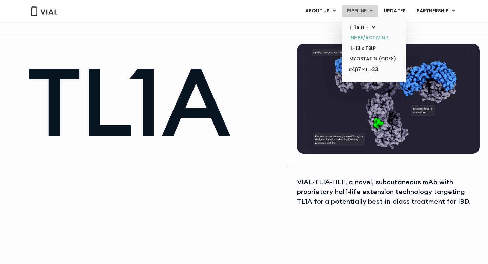  What do you see at coordinates (394, 11) in the screenshot?
I see `a: UPDATES` at bounding box center [394, 11].